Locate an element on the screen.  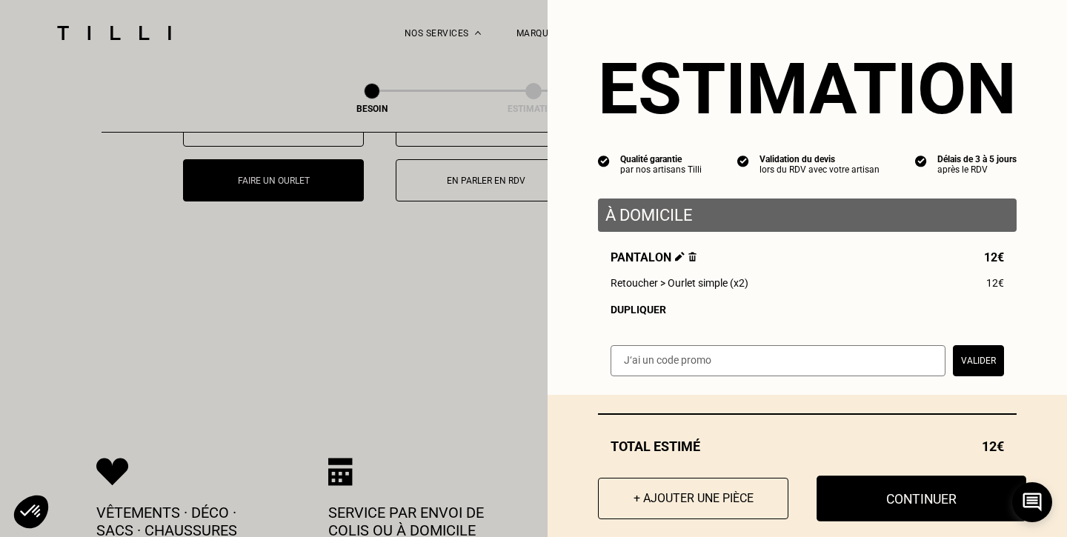
section: Estimation is located at coordinates (807, 89).